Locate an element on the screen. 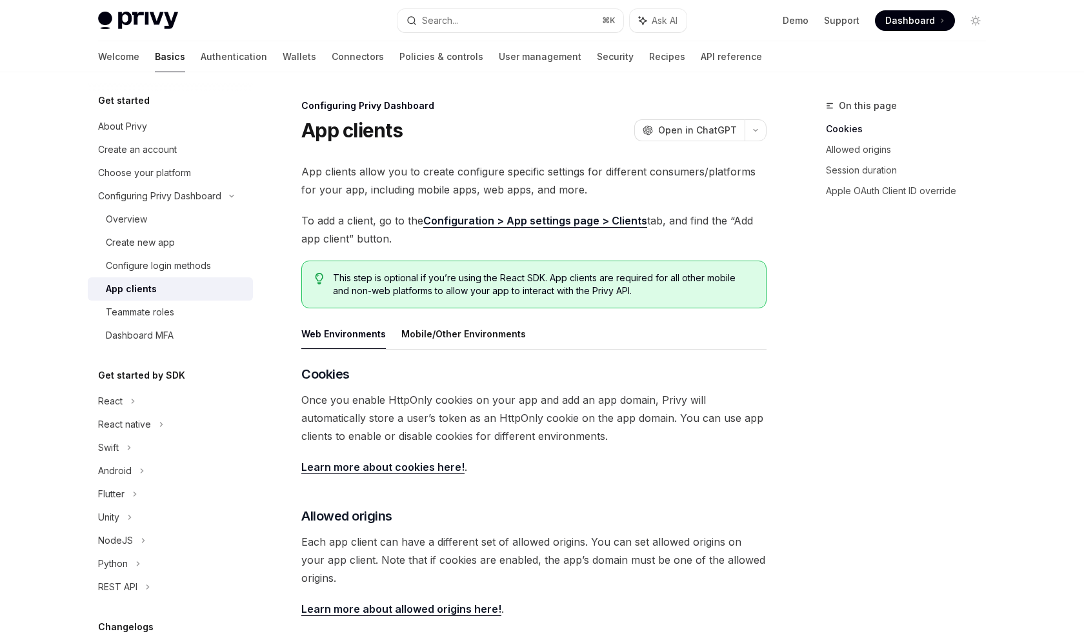  span: Once you enable HttpOnly cookies on your app and add an app domain, Privy will automatically stor... is located at coordinates (534, 418).